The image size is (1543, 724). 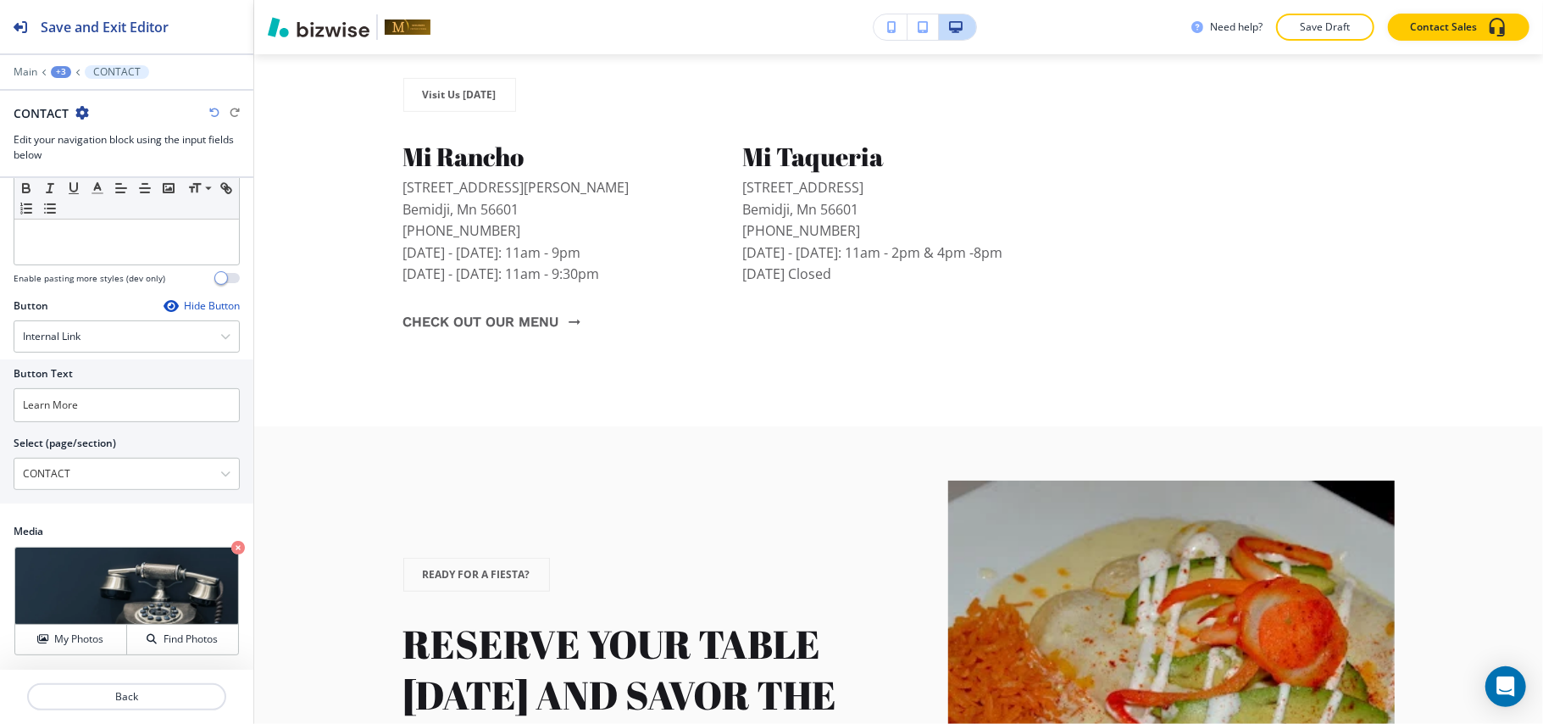 What do you see at coordinates (491, 322) in the screenshot?
I see `a: Check out our menu` at bounding box center [491, 322].